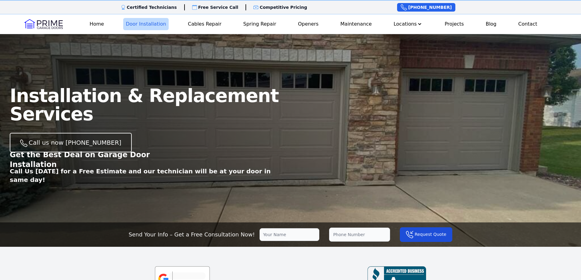 This screenshot has width=581, height=280. I want to click on p: Send Your Info – Get a Free Consultation Now!, so click(192, 235).